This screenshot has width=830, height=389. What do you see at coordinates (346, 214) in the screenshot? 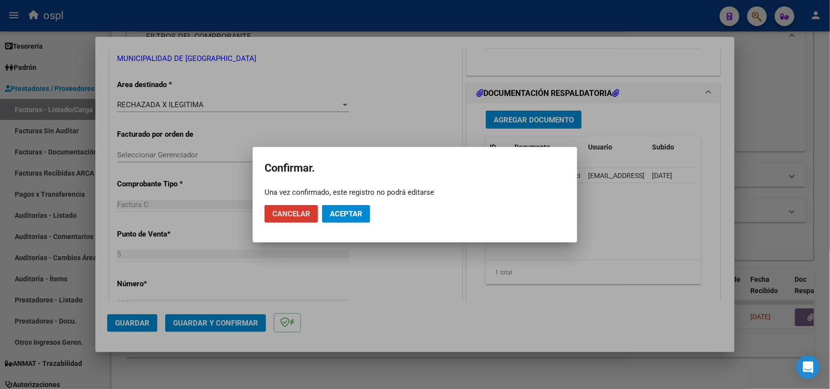
I see `button: Aceptar` at bounding box center [346, 214].